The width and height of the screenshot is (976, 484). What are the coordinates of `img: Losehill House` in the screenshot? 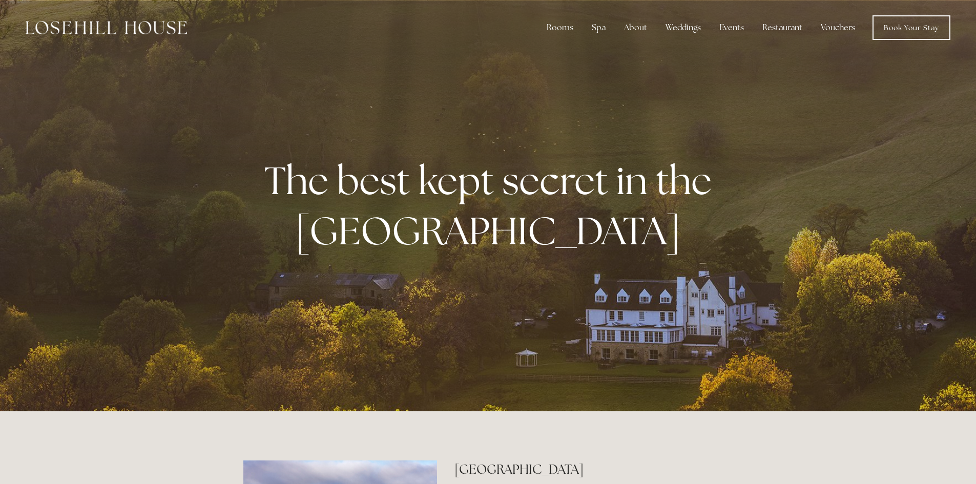 It's located at (106, 28).